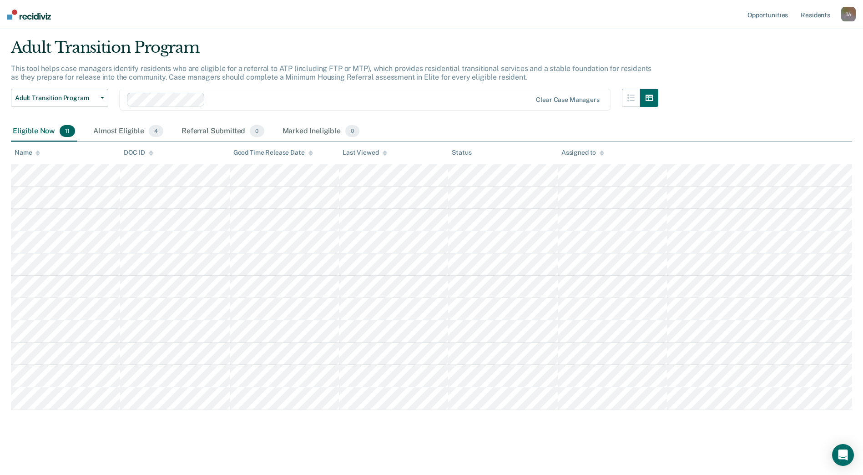 The height and width of the screenshot is (475, 863). I want to click on div: Assigned to, so click(583, 152).